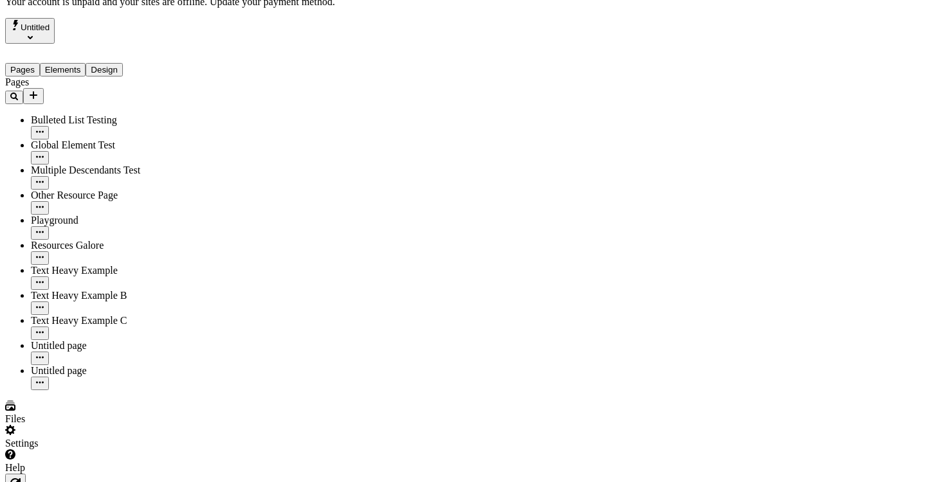 Image resolution: width=947 pixels, height=482 pixels. I want to click on p: Cookie Test Route, so click(96, 16).